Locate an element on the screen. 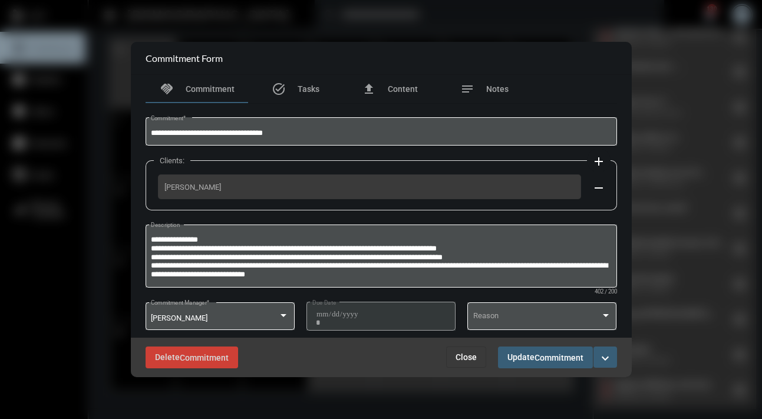 This screenshot has width=762, height=419. span: Close is located at coordinates (466, 357).